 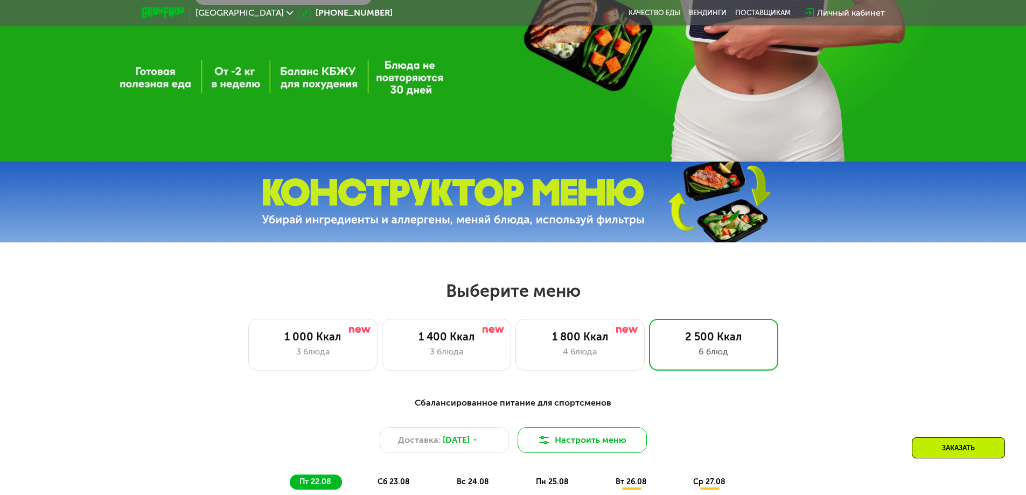 What do you see at coordinates (513, 291) in the screenshot?
I see `h2: Выберите меню` at bounding box center [513, 291].